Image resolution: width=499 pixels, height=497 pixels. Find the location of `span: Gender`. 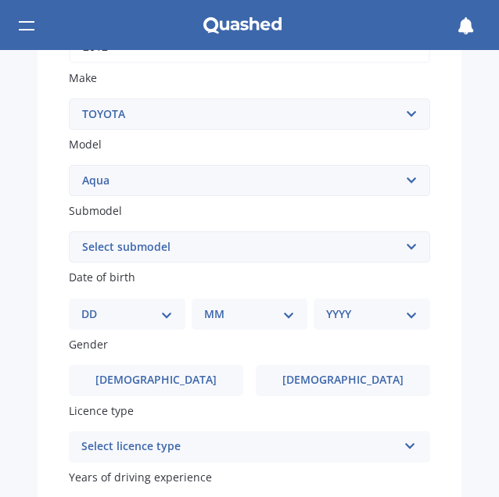

span: Gender is located at coordinates (88, 344).